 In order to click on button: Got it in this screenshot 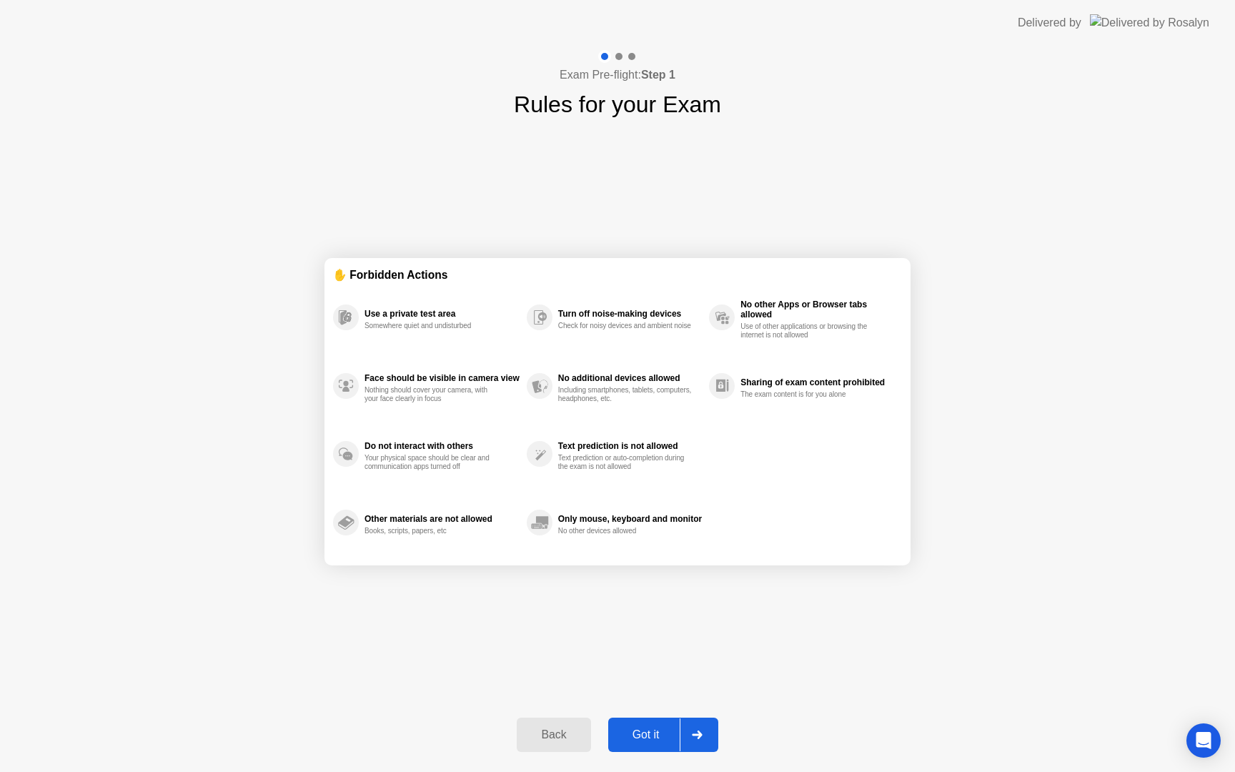, I will do `click(663, 735)`.